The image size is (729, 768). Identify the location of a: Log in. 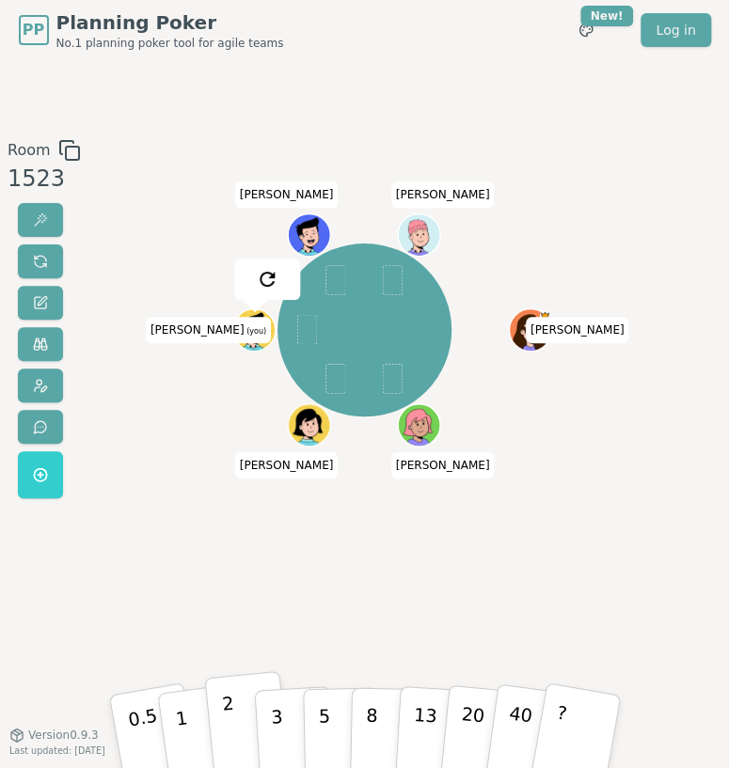
(675, 30).